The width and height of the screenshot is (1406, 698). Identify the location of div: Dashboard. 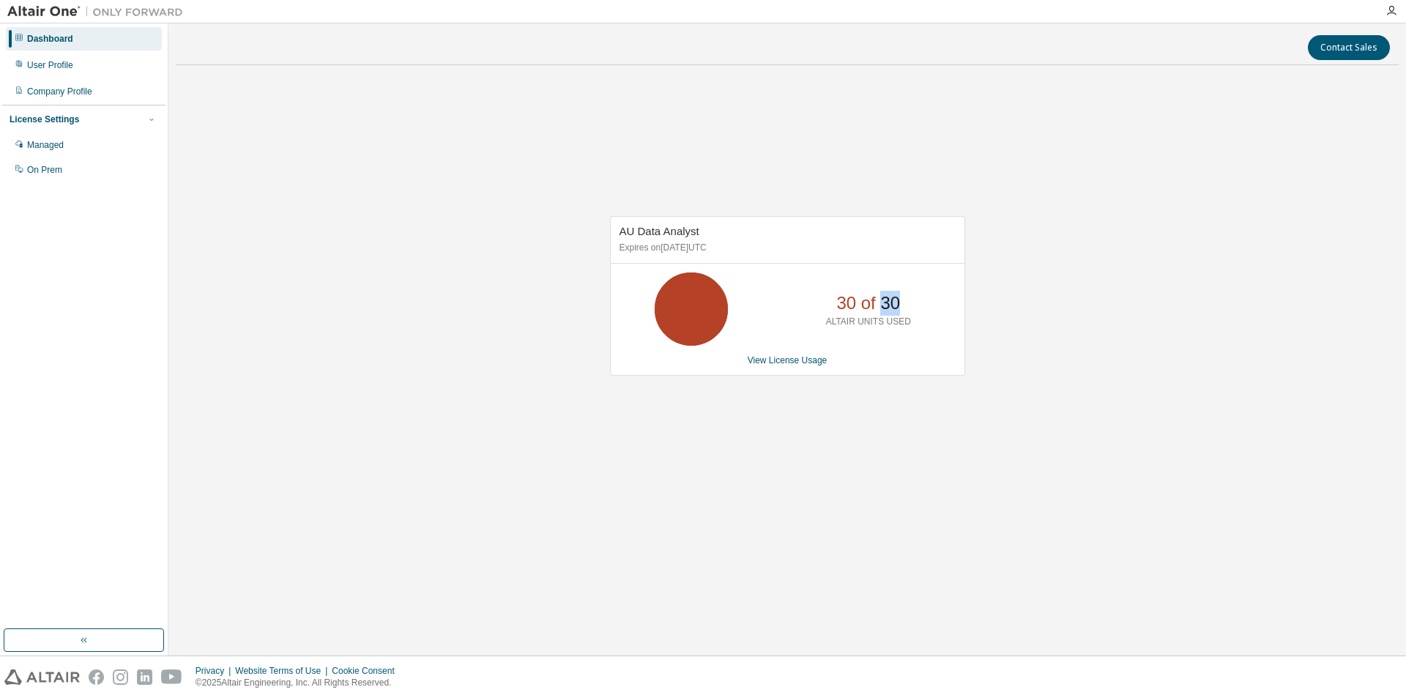
(50, 39).